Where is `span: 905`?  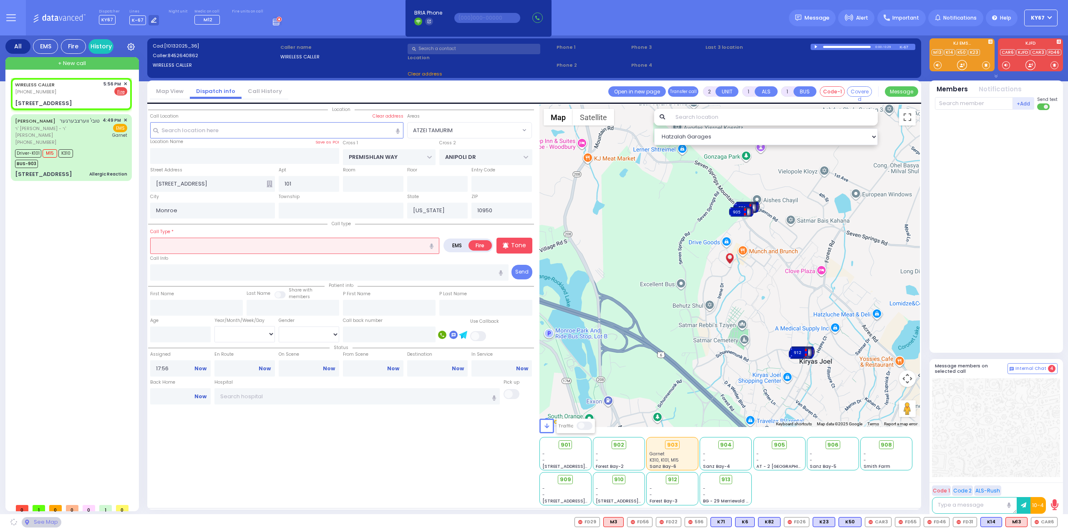
span: 905 is located at coordinates (780, 445).